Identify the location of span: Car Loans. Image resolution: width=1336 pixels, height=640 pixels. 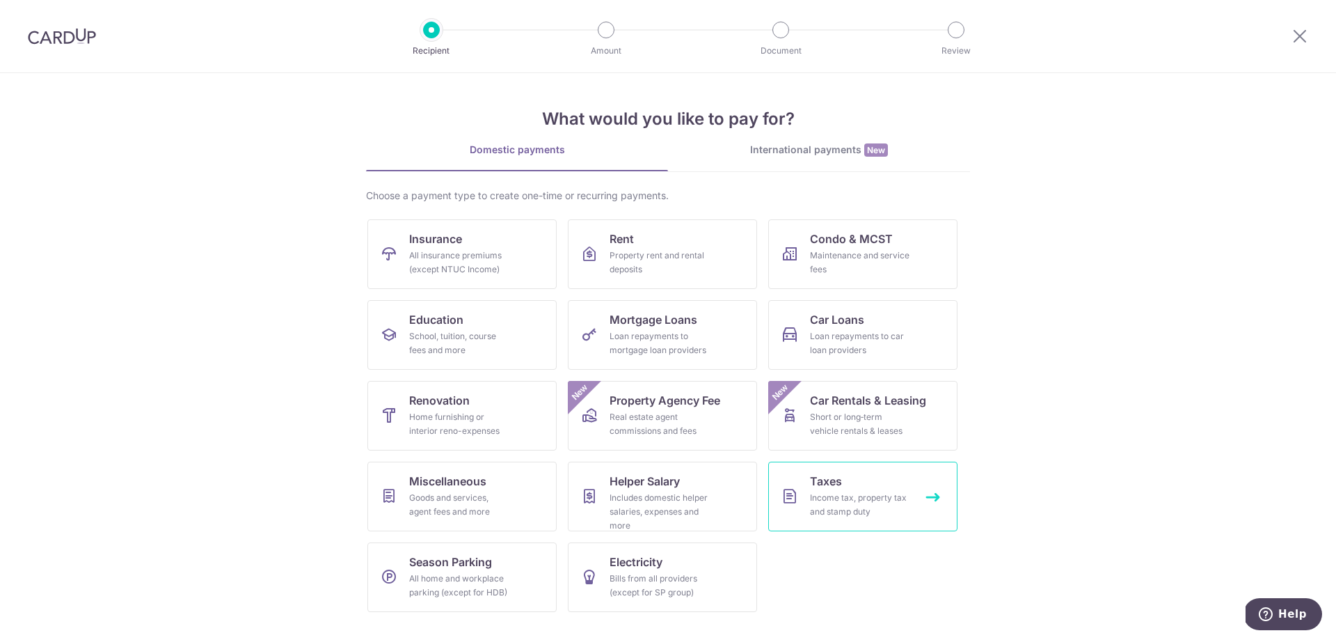
(837, 319).